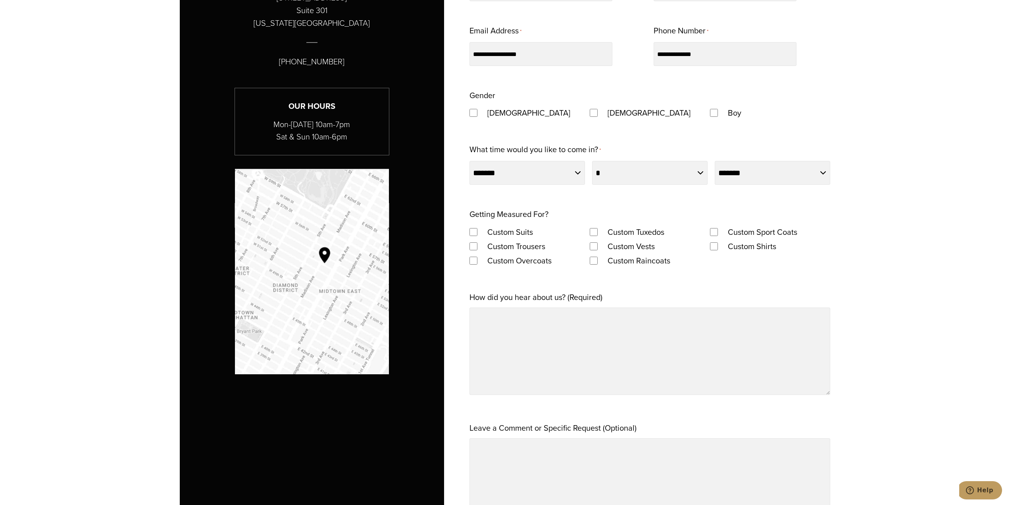 This screenshot has height=505, width=1010. What do you see at coordinates (26, 9) in the screenshot?
I see `span: Help` at bounding box center [26, 9].